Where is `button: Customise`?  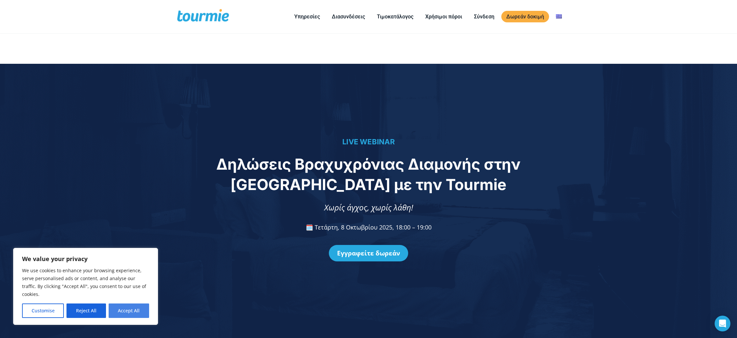 button: Customise is located at coordinates (43, 311).